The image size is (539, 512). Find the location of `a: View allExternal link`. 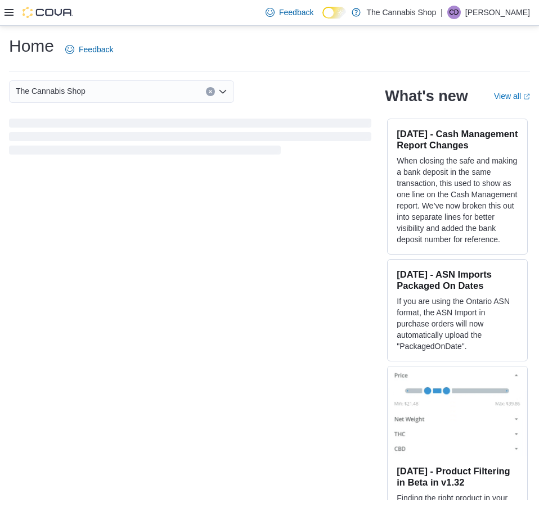

a: View allExternal link is located at coordinates (512, 96).